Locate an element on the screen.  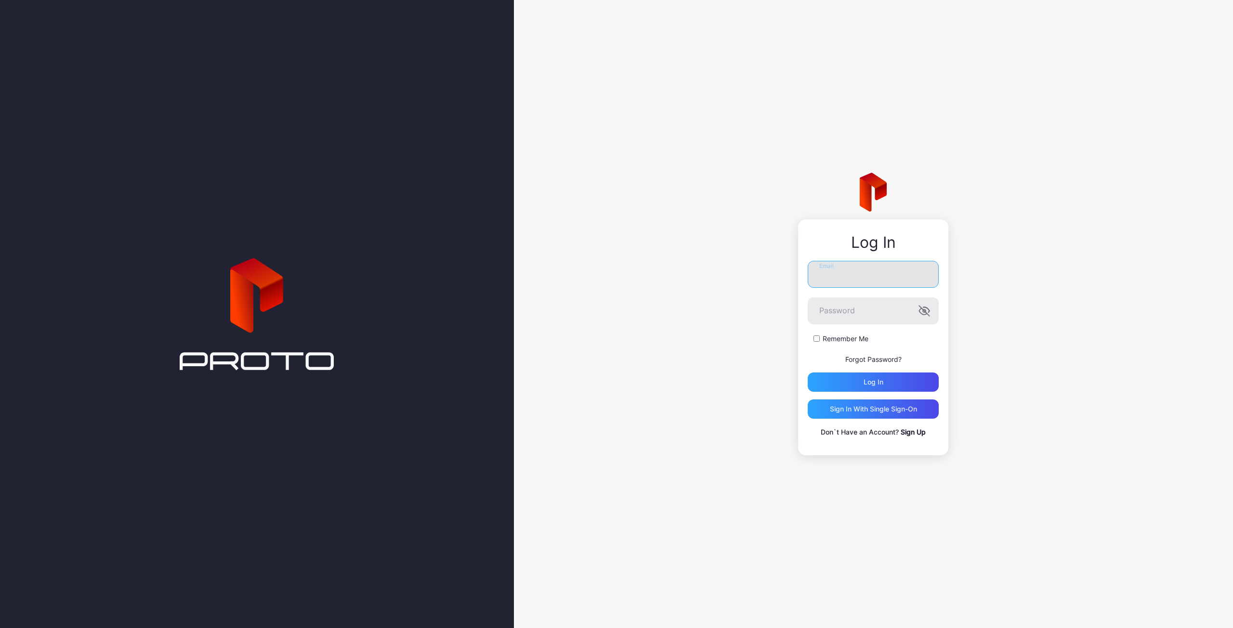
div: Log In is located at coordinates (873, 243).